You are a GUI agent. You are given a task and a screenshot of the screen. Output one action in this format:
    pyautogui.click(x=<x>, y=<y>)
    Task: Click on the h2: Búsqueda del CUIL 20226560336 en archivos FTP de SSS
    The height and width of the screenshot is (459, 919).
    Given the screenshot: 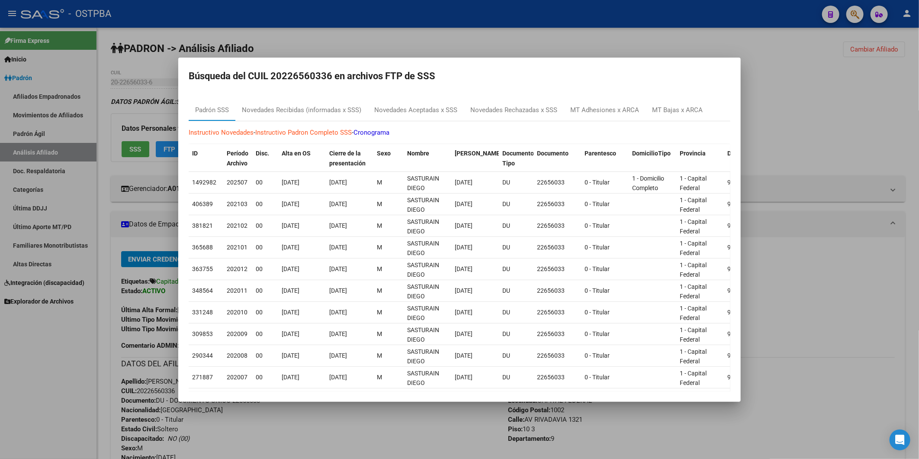 What is the action you would take?
    pyautogui.click(x=459, y=76)
    